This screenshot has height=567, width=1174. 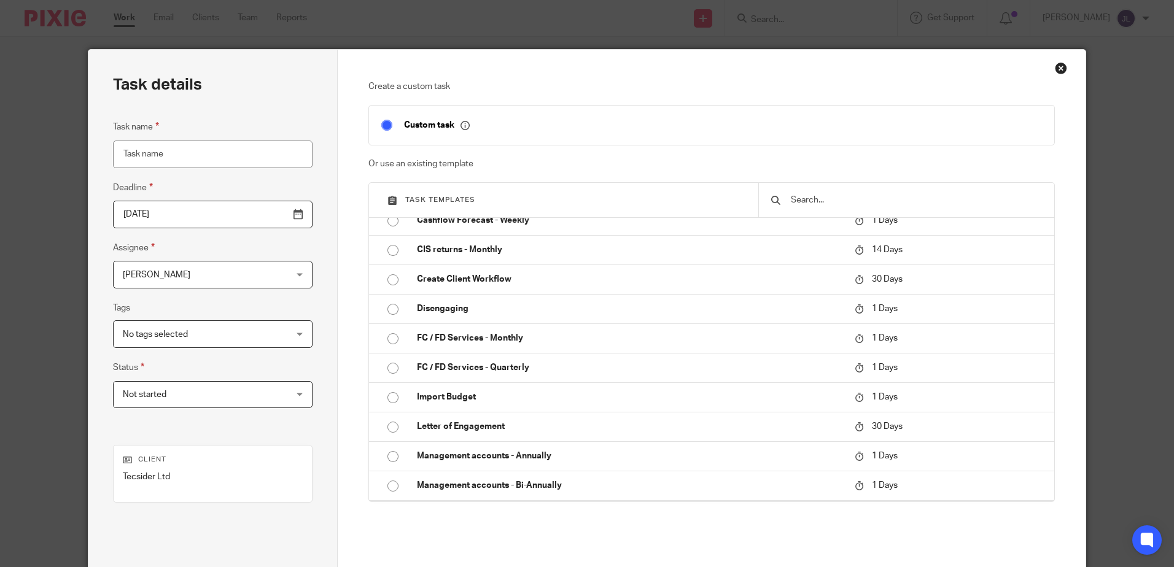 What do you see at coordinates (629, 368) in the screenshot?
I see `p: FC / FD Services - Quarterly` at bounding box center [629, 368].